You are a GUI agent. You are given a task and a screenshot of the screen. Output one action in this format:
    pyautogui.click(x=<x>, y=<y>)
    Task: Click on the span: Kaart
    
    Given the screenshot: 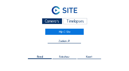 What is the action you would take?
    pyautogui.click(x=89, y=57)
    